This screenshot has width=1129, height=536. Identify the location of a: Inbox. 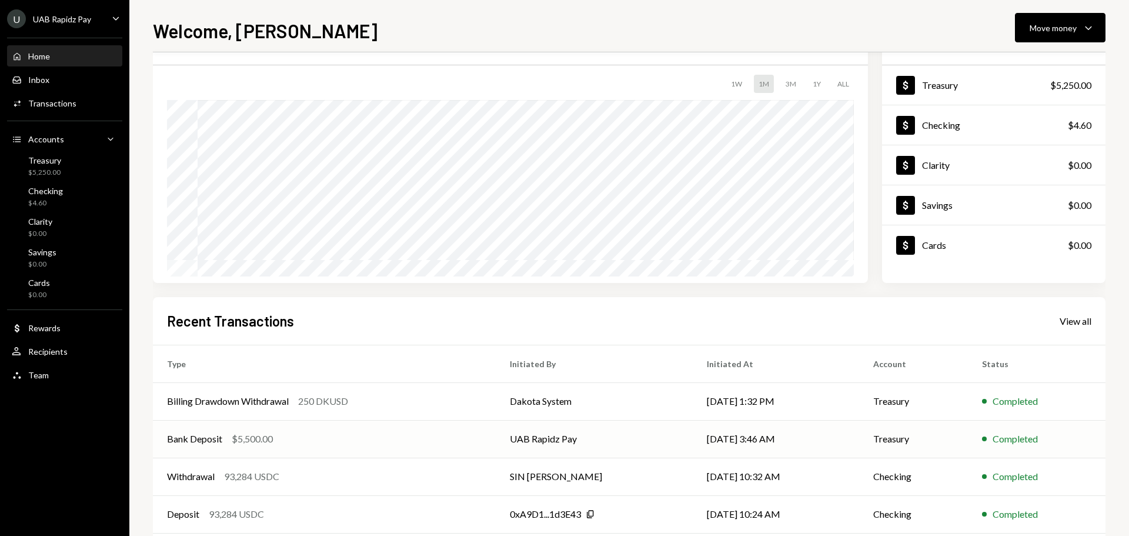
(65, 79).